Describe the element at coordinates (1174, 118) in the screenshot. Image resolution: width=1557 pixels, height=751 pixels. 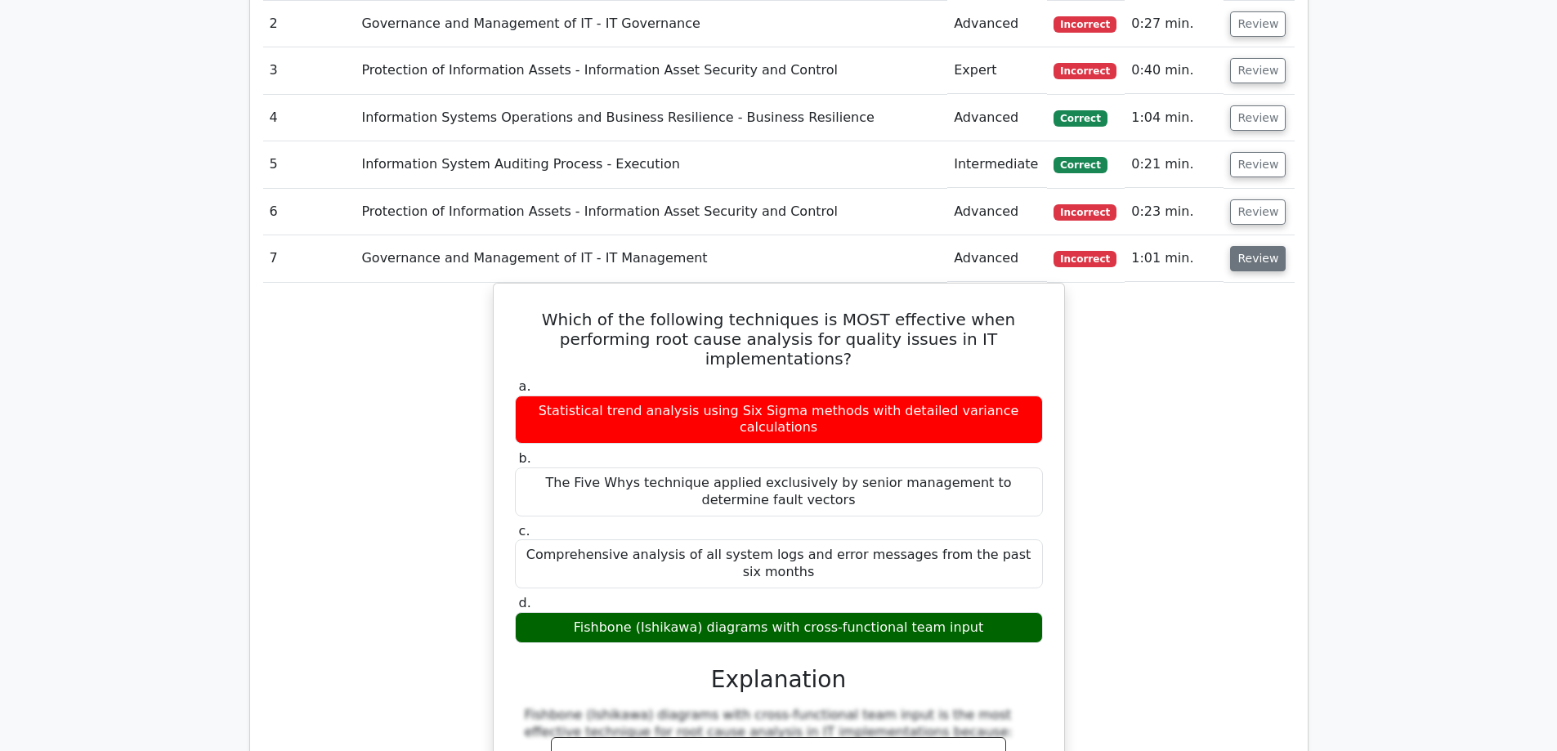
I see `td: 1:04 min.` at that location.